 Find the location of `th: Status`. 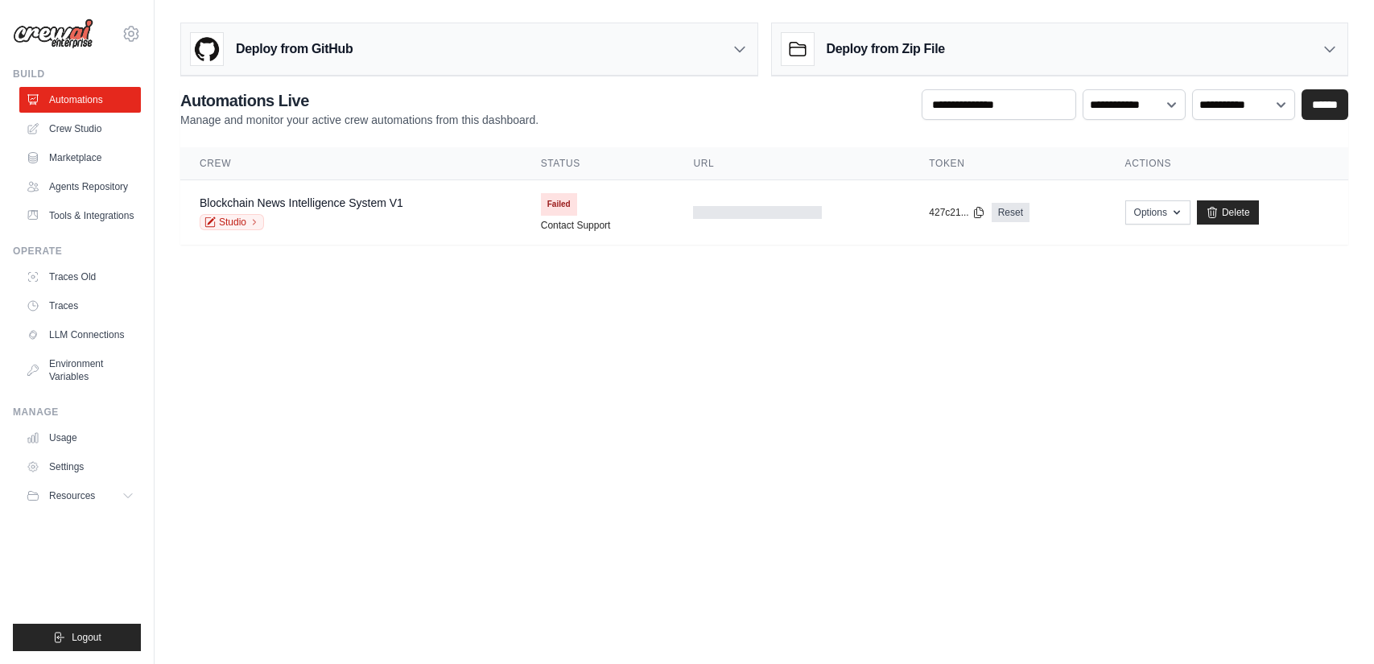

th: Status is located at coordinates (598, 163).